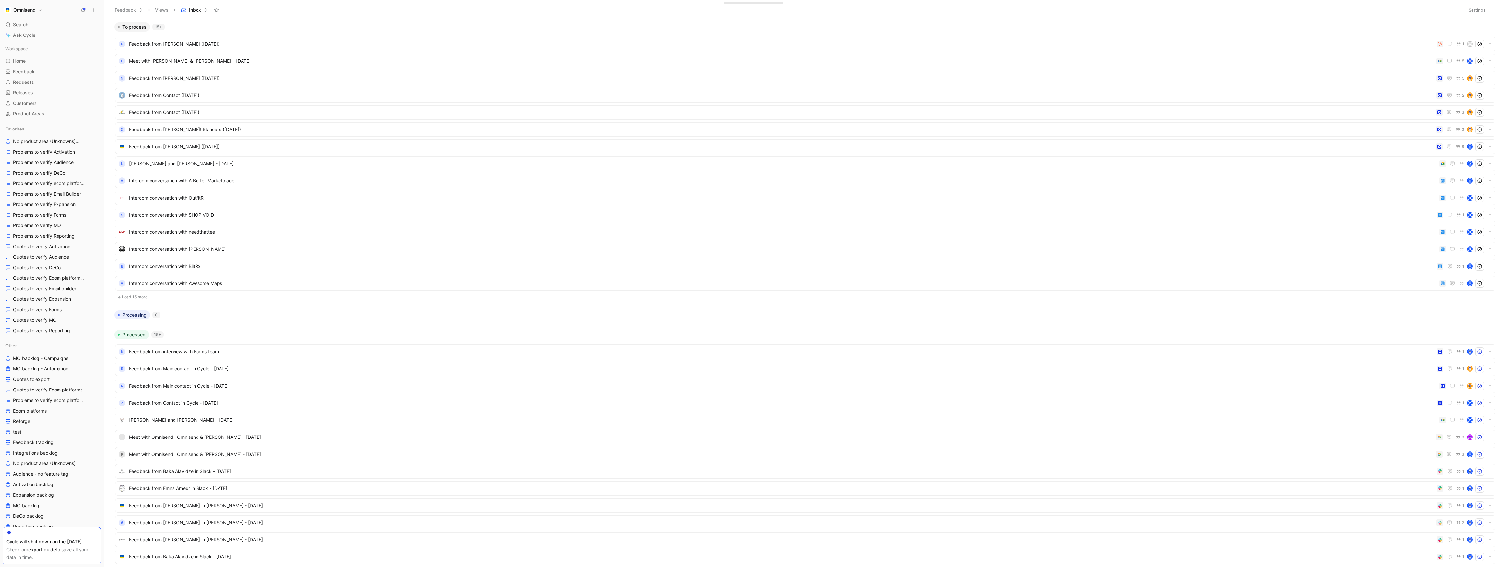 Image resolution: width=1507 pixels, height=567 pixels. Describe the element at coordinates (34, 495) in the screenshot. I see `span: Expansion backlog` at that location.